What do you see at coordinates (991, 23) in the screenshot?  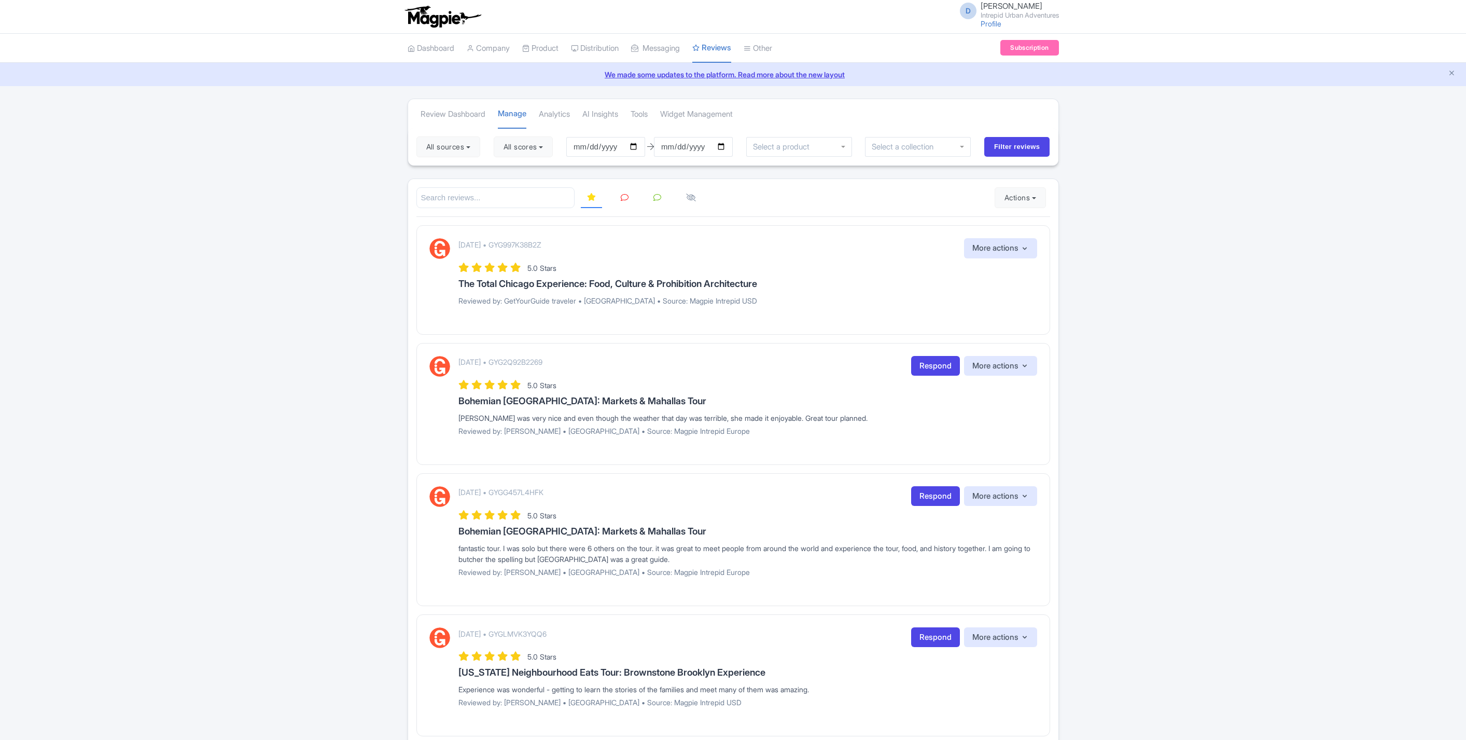 I see `a: Profile` at bounding box center [991, 23].